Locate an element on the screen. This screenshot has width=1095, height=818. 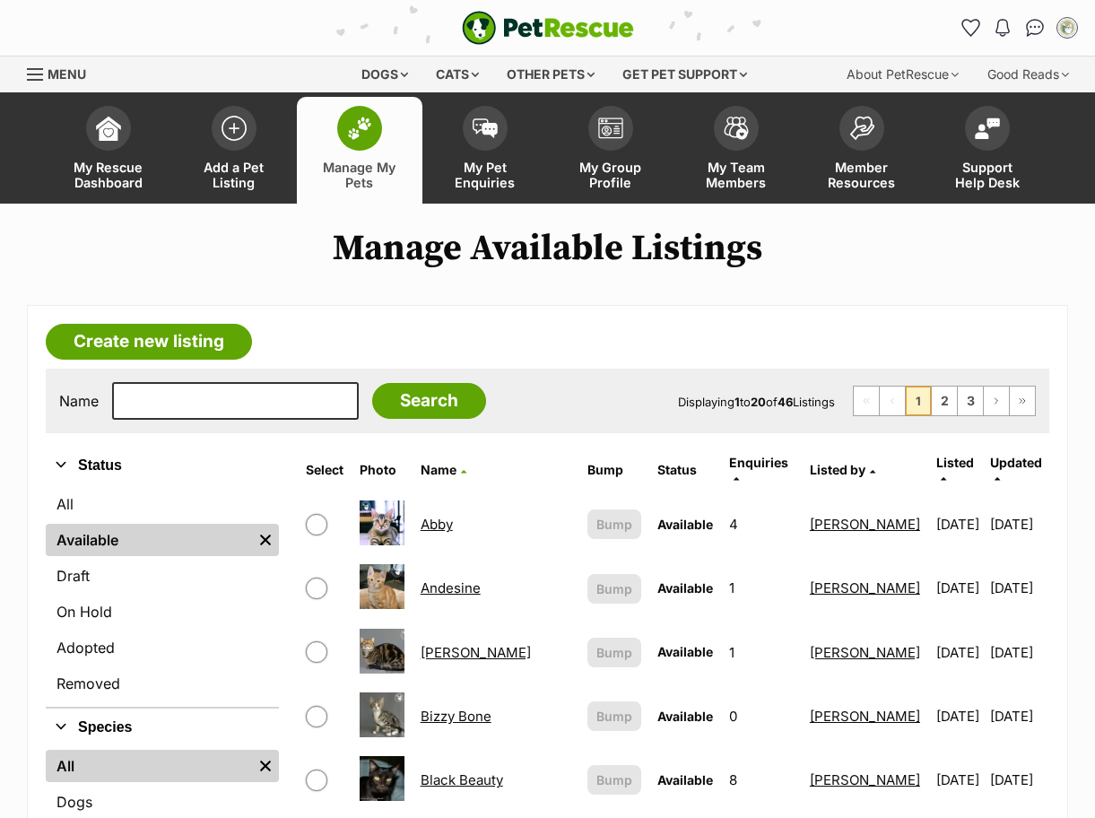
div: Get pet support is located at coordinates (685, 74).